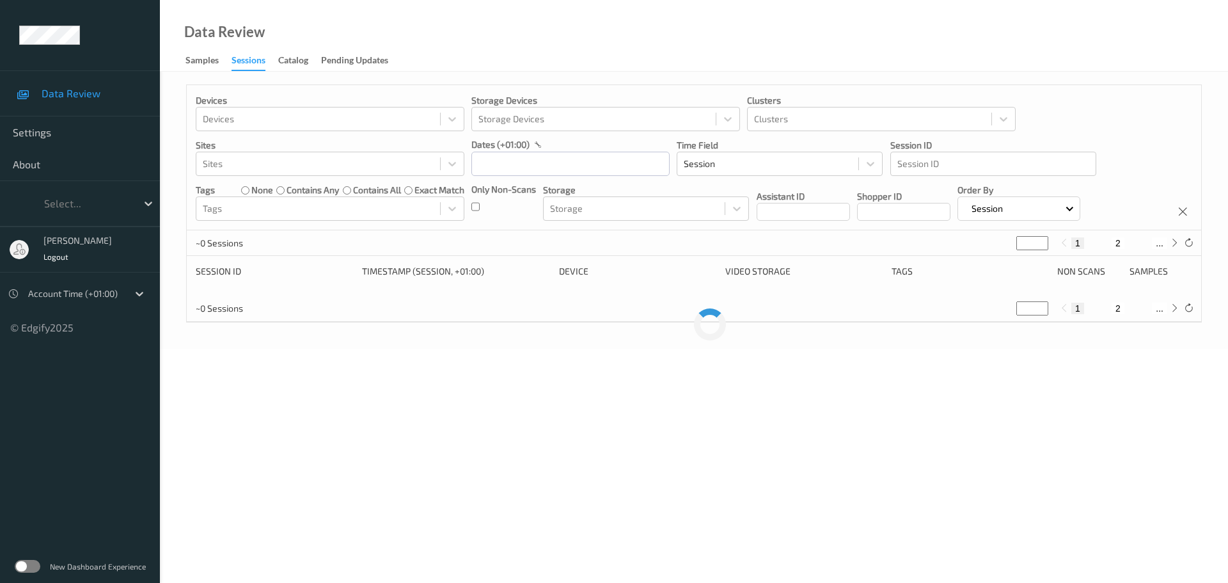 The height and width of the screenshot is (583, 1228). I want to click on p: Storage, so click(646, 190).